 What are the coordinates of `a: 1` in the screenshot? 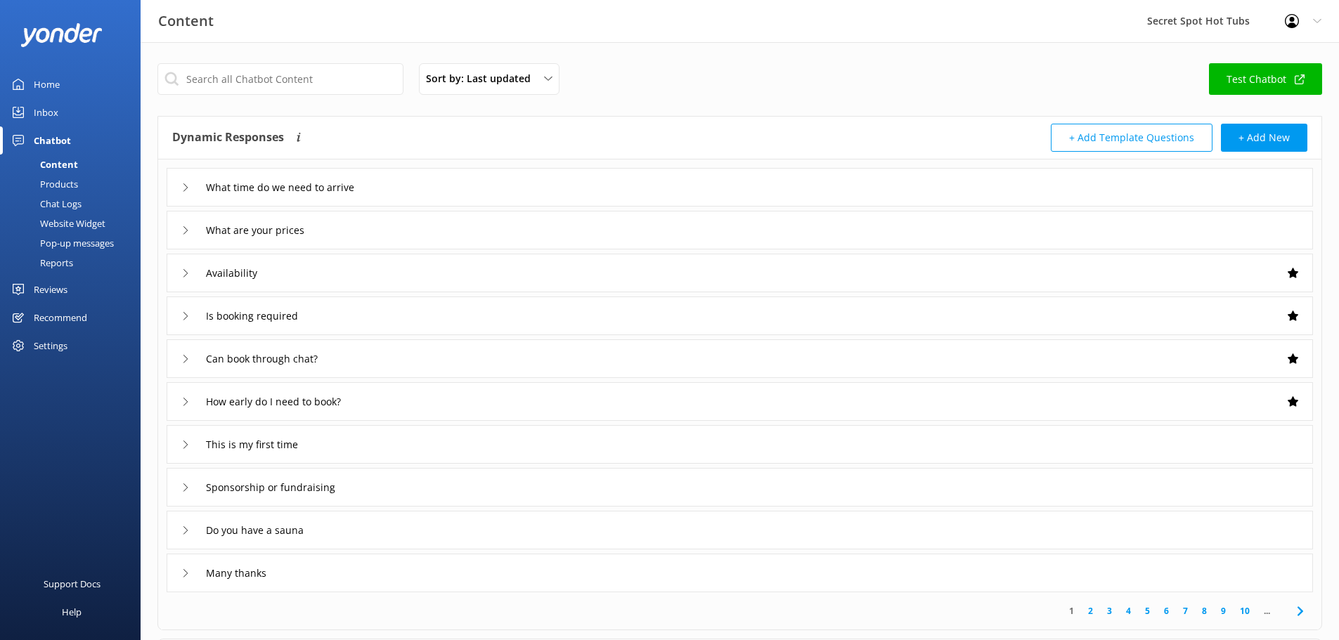 It's located at (1071, 611).